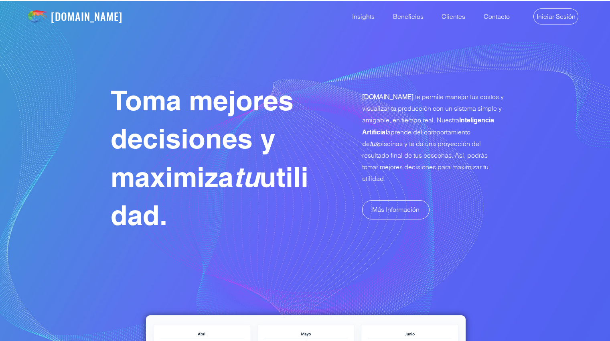  I want to click on p: Contacto, so click(497, 16).